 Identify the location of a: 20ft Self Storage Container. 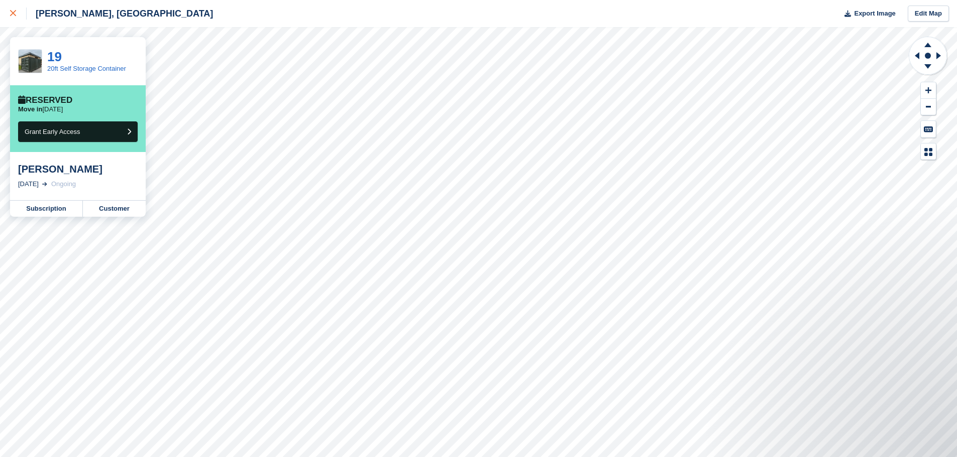
(86, 68).